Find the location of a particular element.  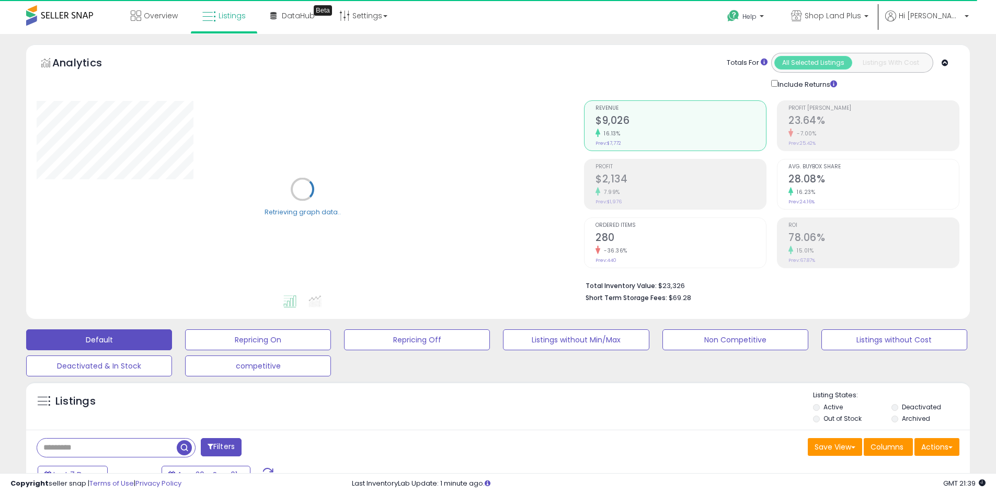

small: -7.00% is located at coordinates (805, 133).